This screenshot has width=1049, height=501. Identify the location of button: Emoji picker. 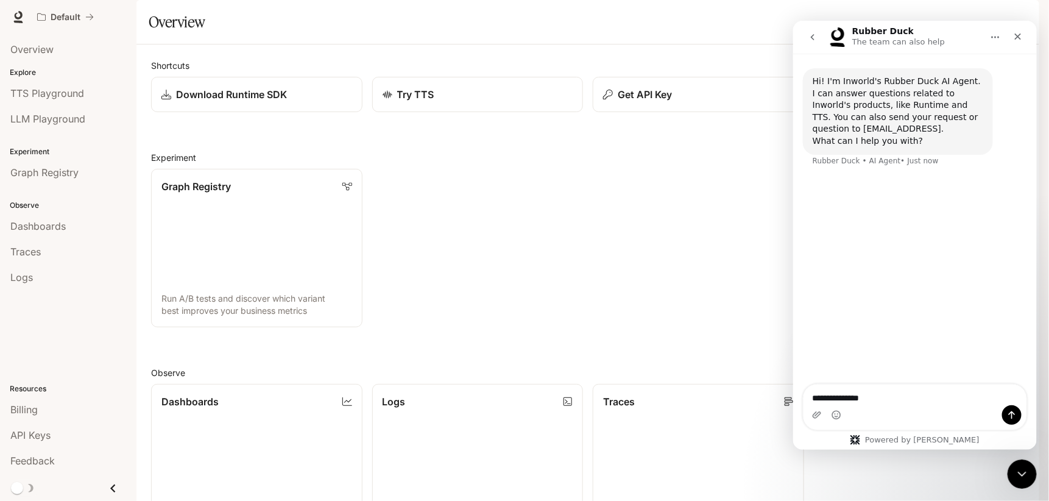
(43, 394).